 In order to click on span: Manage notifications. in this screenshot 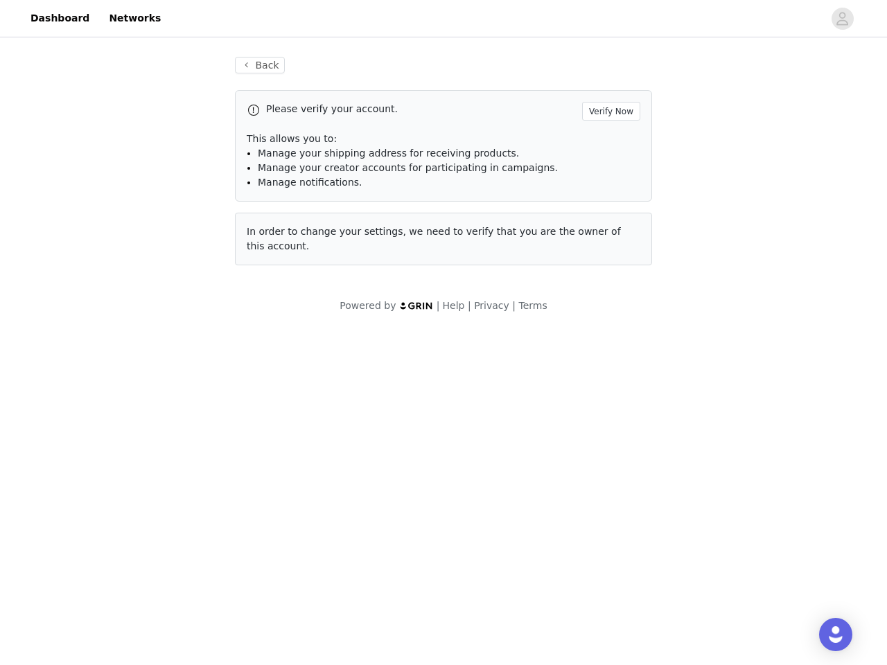, I will do `click(310, 182)`.